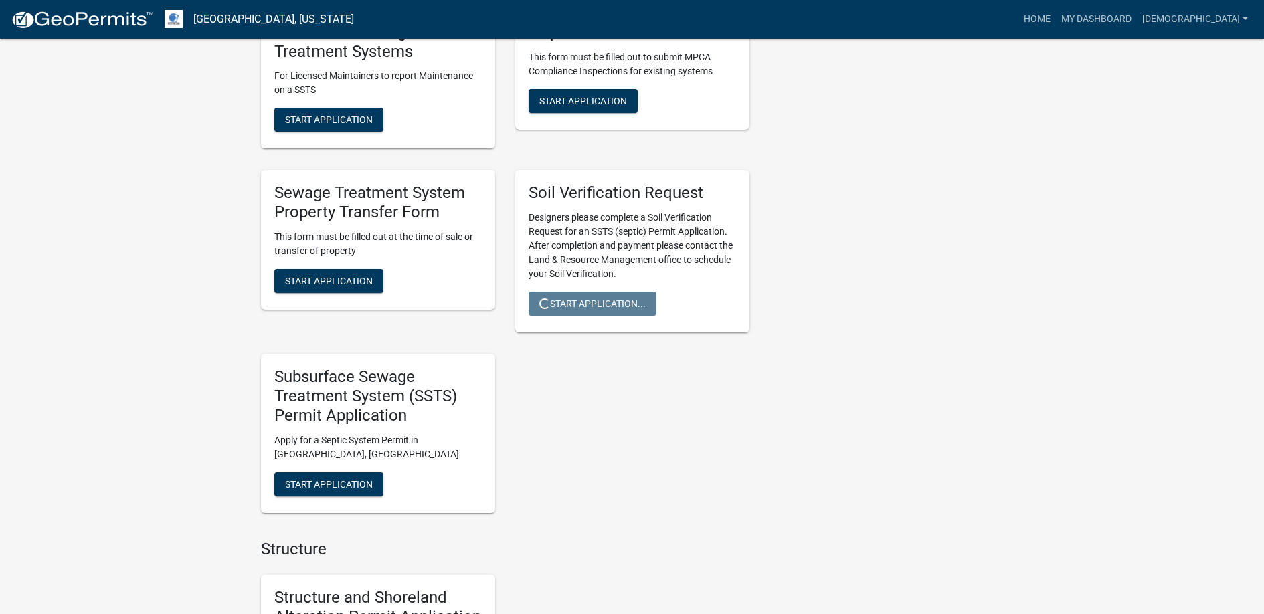 The height and width of the screenshot is (614, 1264). Describe the element at coordinates (378, 244) in the screenshot. I see `p: This form must be filled out at the time of sale or transfer of property` at that location.